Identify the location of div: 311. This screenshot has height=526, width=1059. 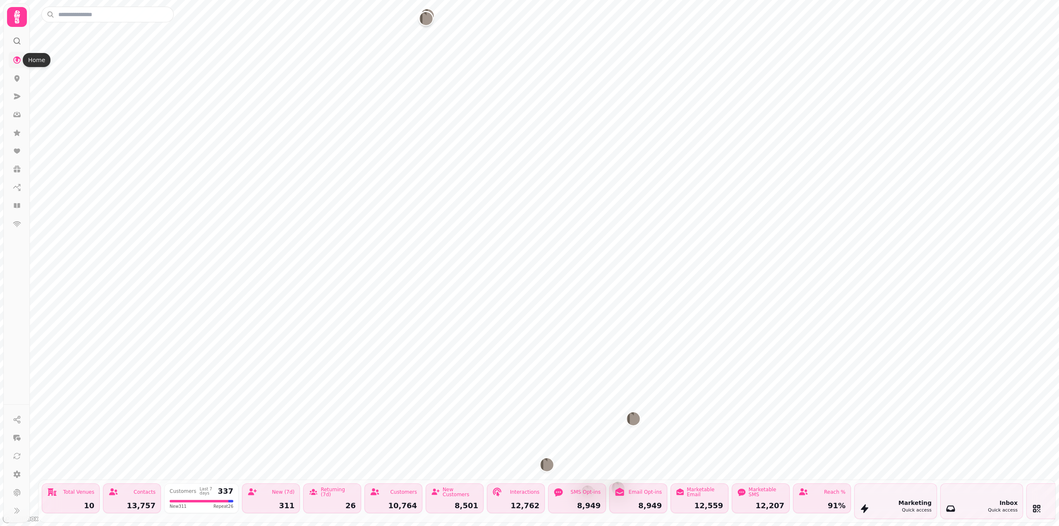
(271, 505).